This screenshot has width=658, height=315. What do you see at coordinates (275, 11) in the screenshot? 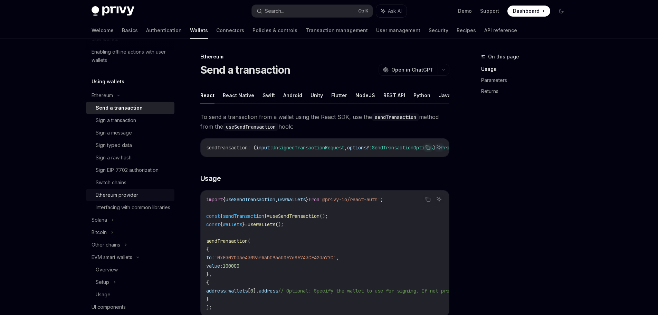
I see `div: Search...` at bounding box center [275, 11].